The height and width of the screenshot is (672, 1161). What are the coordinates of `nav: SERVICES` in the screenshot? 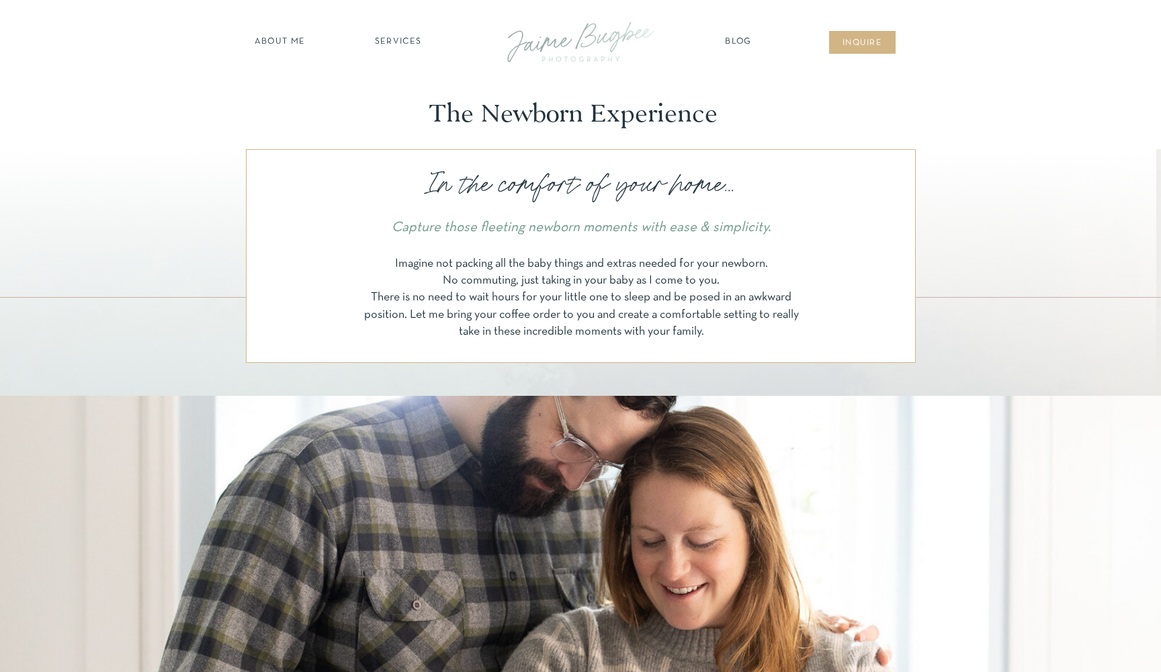 It's located at (398, 42).